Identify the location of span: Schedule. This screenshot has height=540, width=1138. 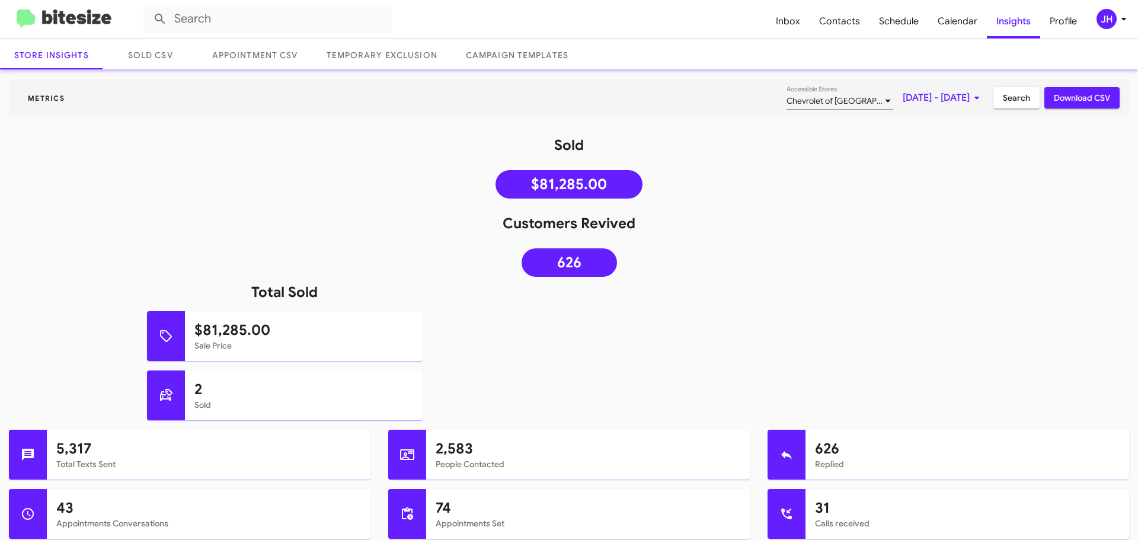
(899, 21).